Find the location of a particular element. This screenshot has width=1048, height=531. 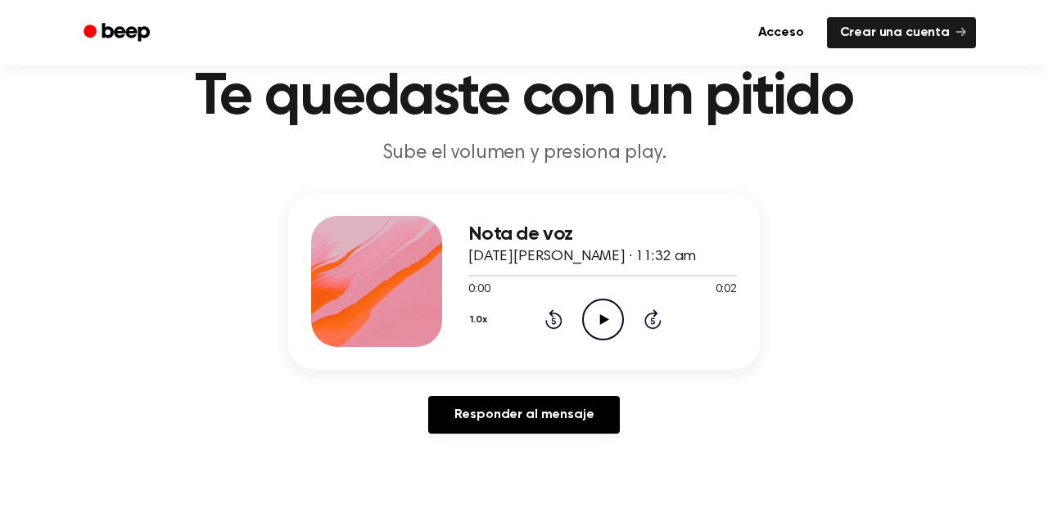

font: Acceso is located at coordinates (781, 33).